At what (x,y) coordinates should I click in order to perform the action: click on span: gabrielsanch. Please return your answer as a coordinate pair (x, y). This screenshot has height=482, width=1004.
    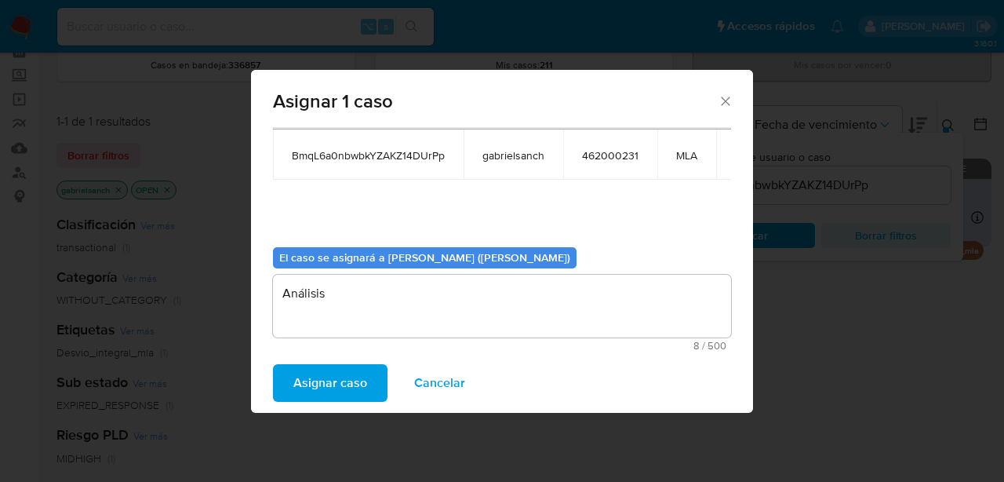
    Looking at the image, I should click on (513, 155).